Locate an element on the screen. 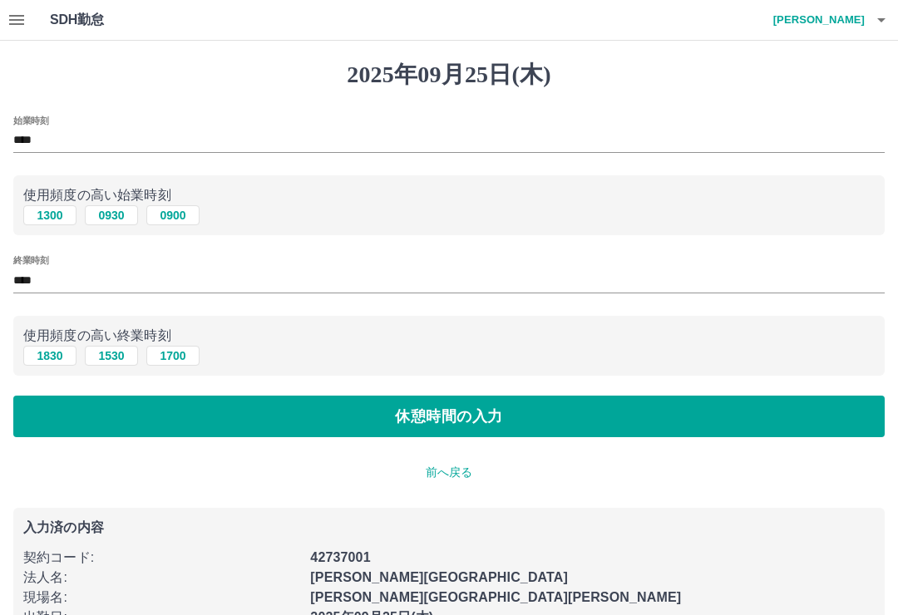 This screenshot has width=898, height=615. p: 前へ戻る is located at coordinates (449, 472).